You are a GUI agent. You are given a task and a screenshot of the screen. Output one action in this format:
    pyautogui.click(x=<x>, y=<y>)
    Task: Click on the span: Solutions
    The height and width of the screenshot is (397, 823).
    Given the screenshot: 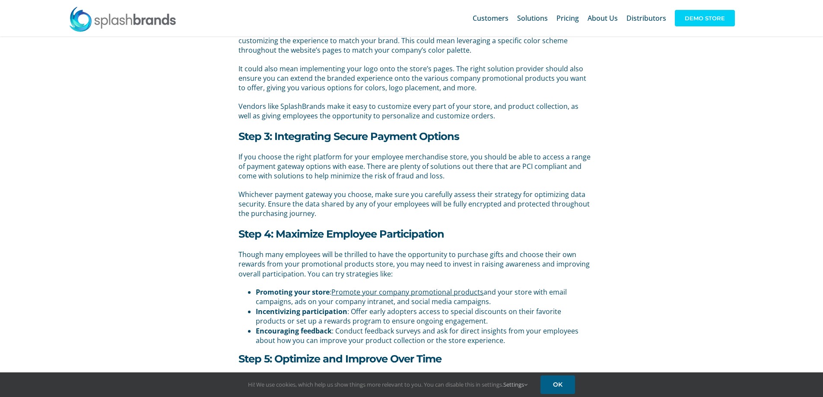 What is the action you would take?
    pyautogui.click(x=532, y=18)
    